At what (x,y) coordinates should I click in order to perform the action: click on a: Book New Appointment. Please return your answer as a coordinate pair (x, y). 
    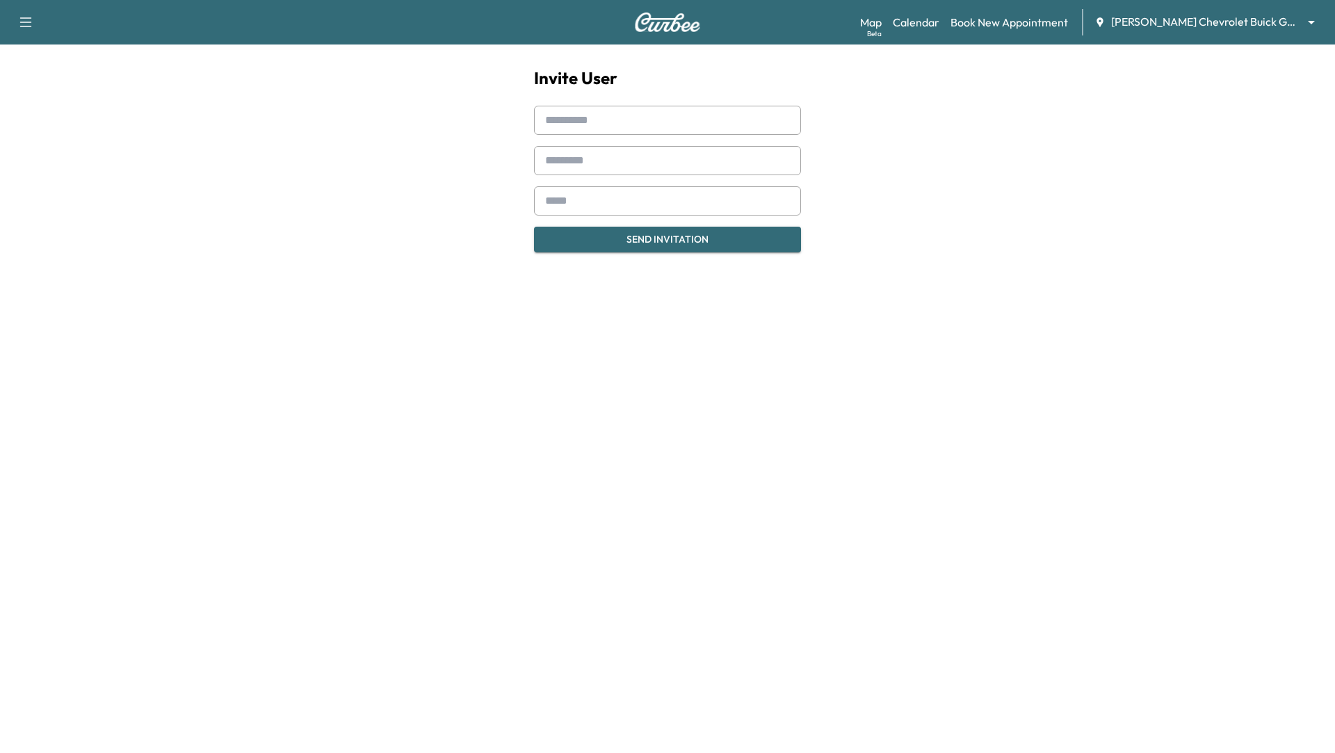
    Looking at the image, I should click on (1009, 22).